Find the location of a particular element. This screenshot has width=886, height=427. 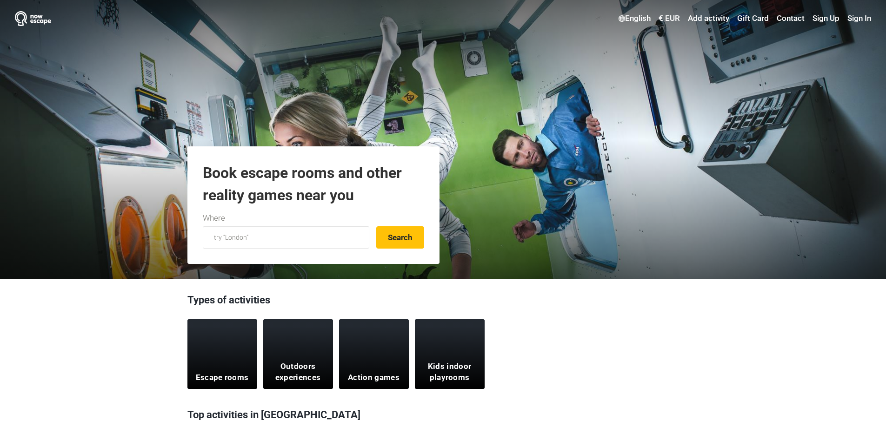

a: Sign Up is located at coordinates (826, 19).